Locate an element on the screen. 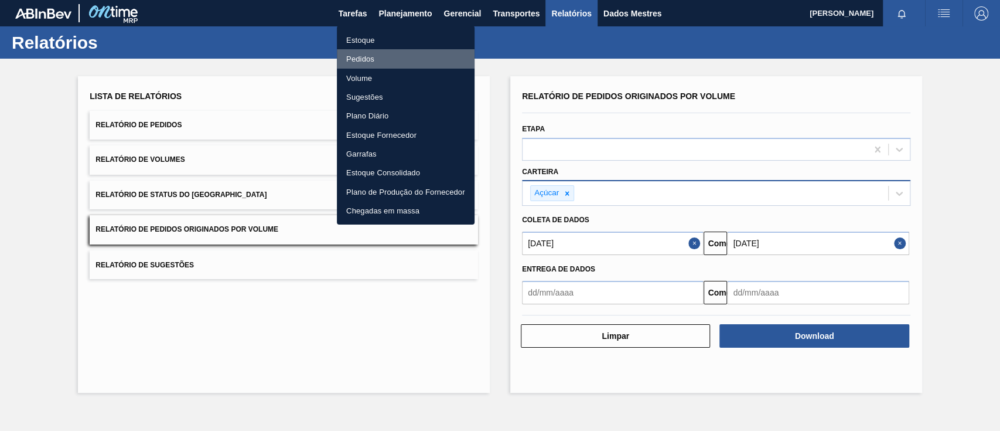 The height and width of the screenshot is (431, 1000). font: Estoque Fornecedor is located at coordinates (381, 134).